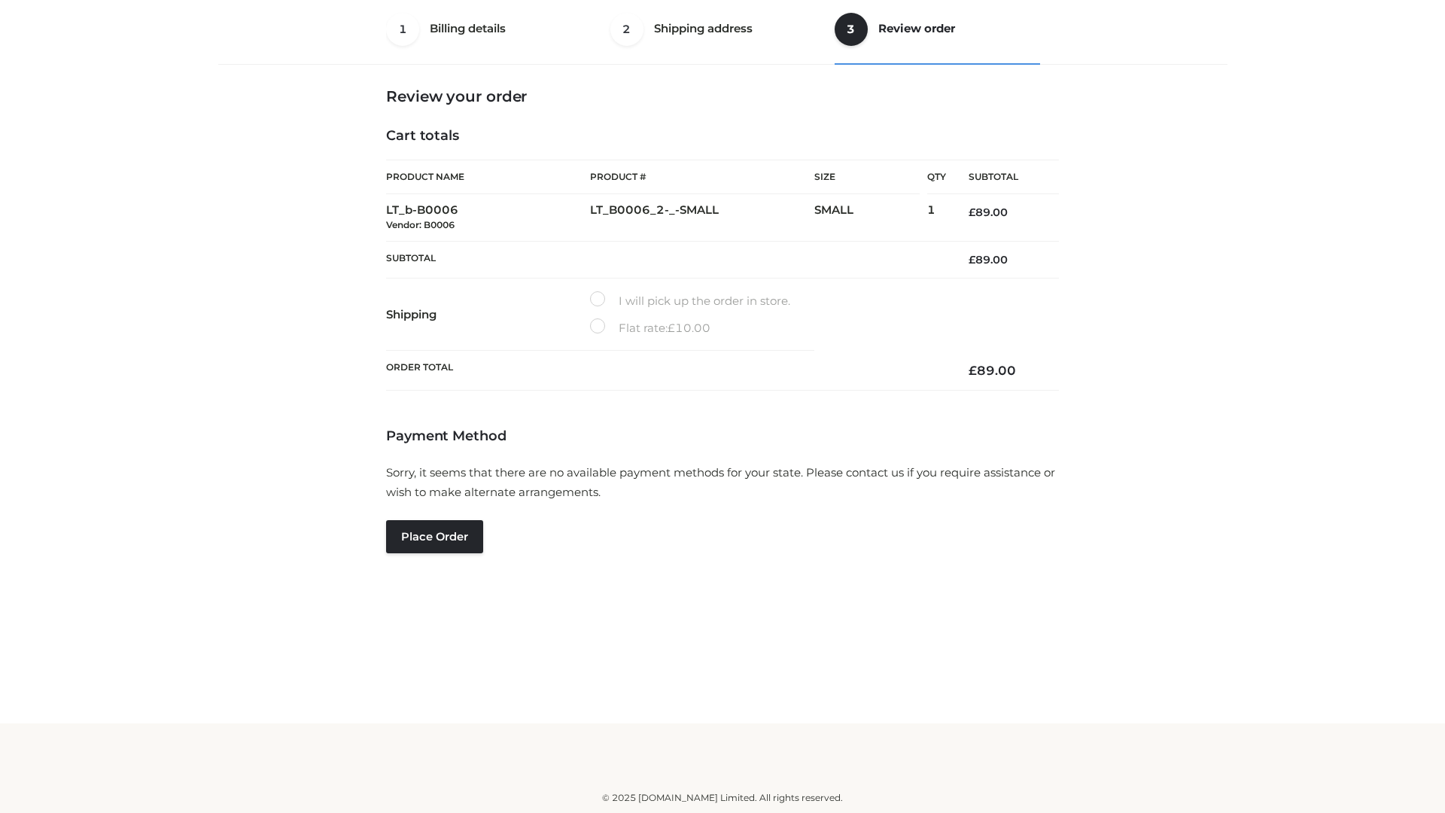 The width and height of the screenshot is (1445, 813). I want to click on button: Place order, so click(434, 537).